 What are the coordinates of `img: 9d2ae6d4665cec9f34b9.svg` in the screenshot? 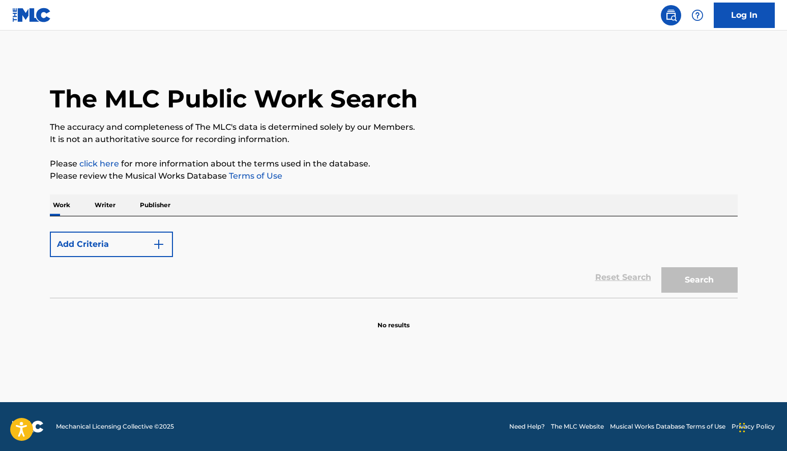 It's located at (159, 244).